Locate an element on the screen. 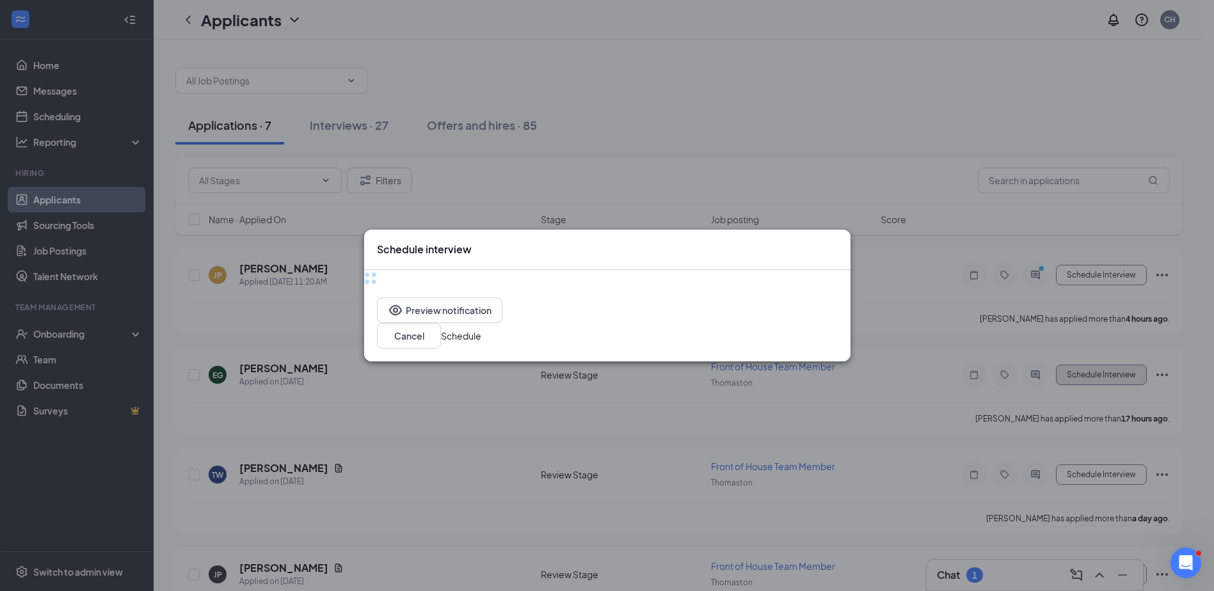 The height and width of the screenshot is (591, 1214). h3: Schedule interview is located at coordinates (424, 249).